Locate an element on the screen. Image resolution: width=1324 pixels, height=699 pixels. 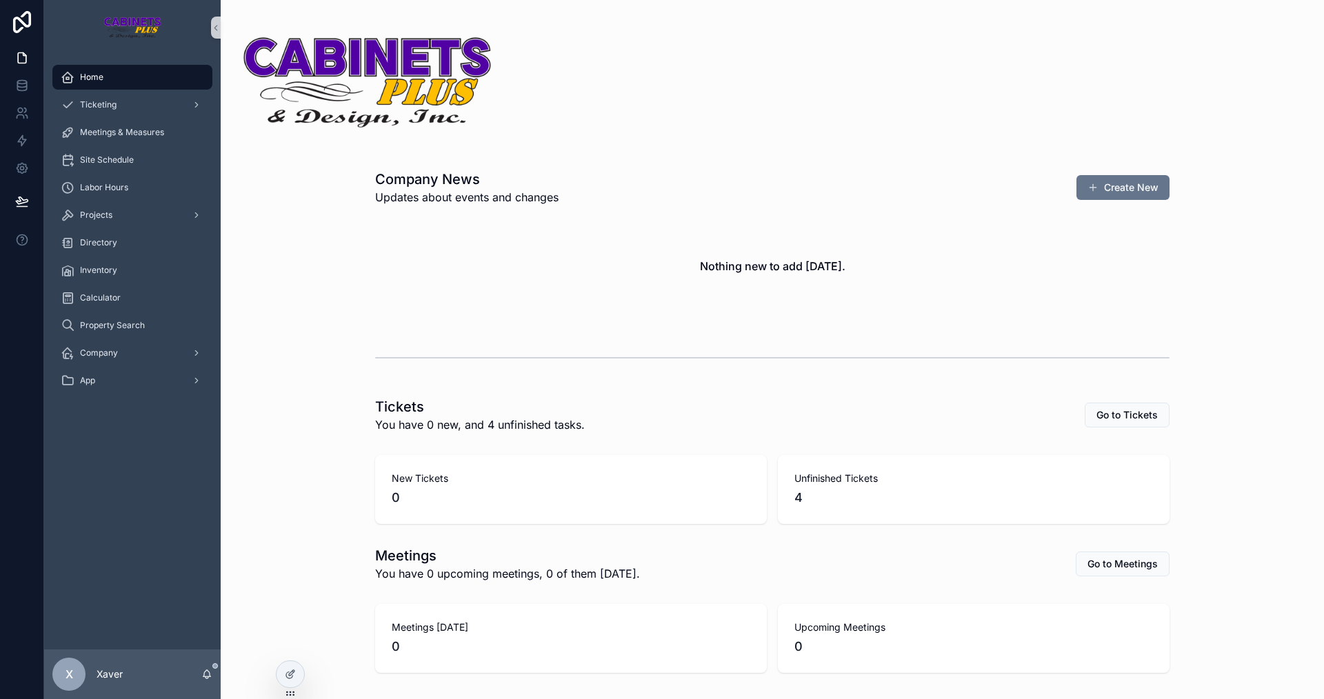
a: Home is located at coordinates (132, 77).